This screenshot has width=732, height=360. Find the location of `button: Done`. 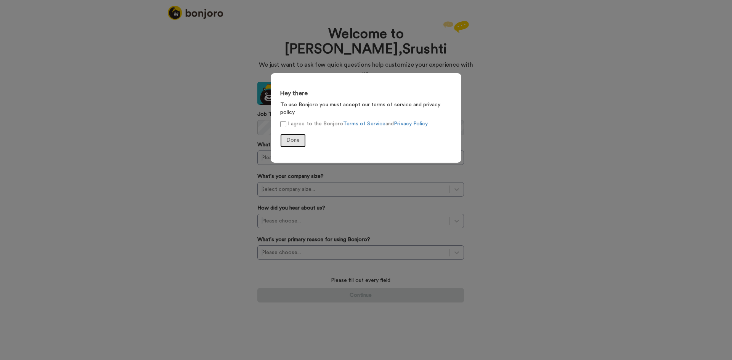

button: Done is located at coordinates (293, 141).